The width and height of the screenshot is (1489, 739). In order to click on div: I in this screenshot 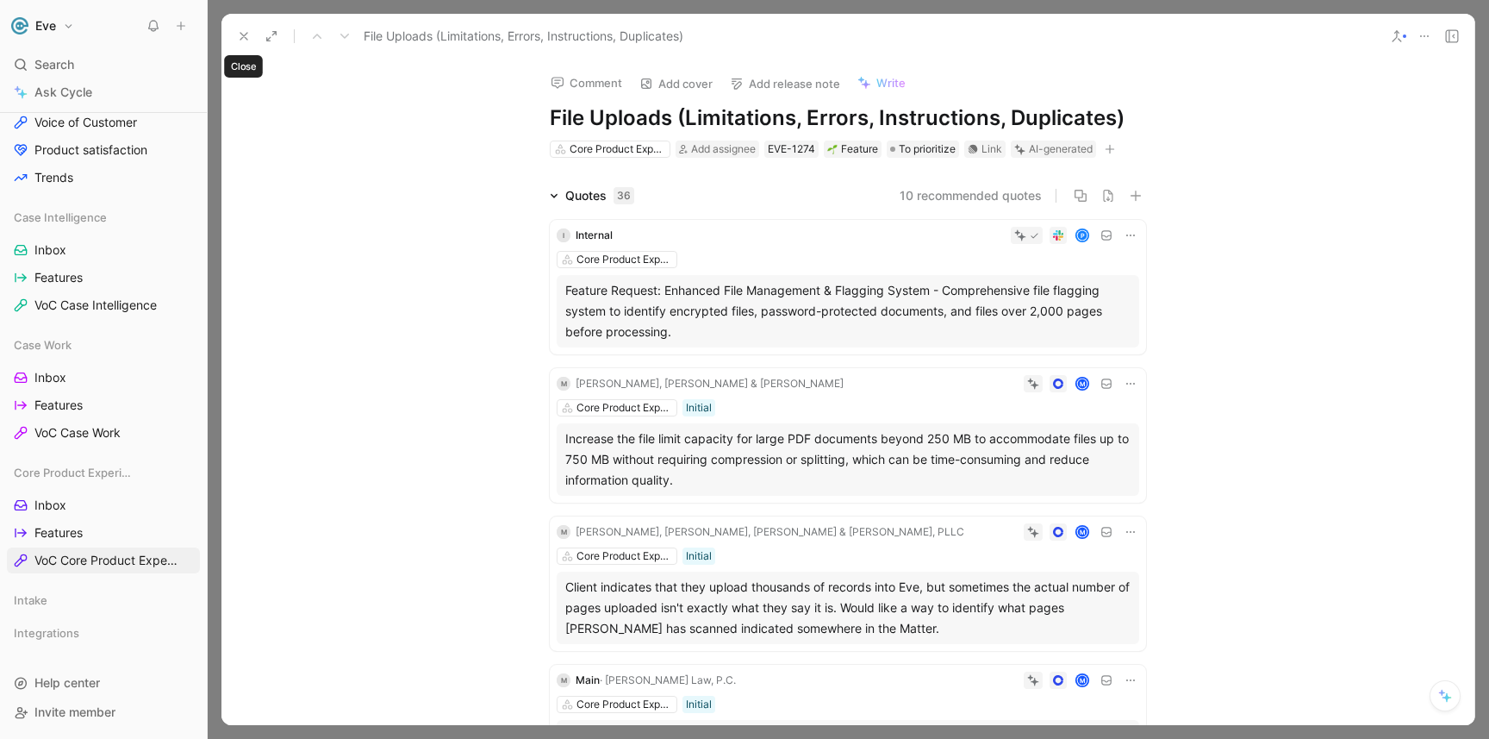, I will do `click(564, 235)`.